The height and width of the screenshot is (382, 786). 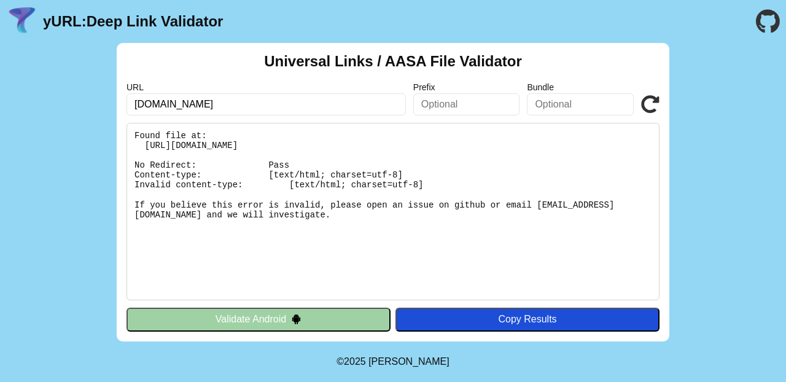 I want to click on input: Required, so click(x=266, y=104).